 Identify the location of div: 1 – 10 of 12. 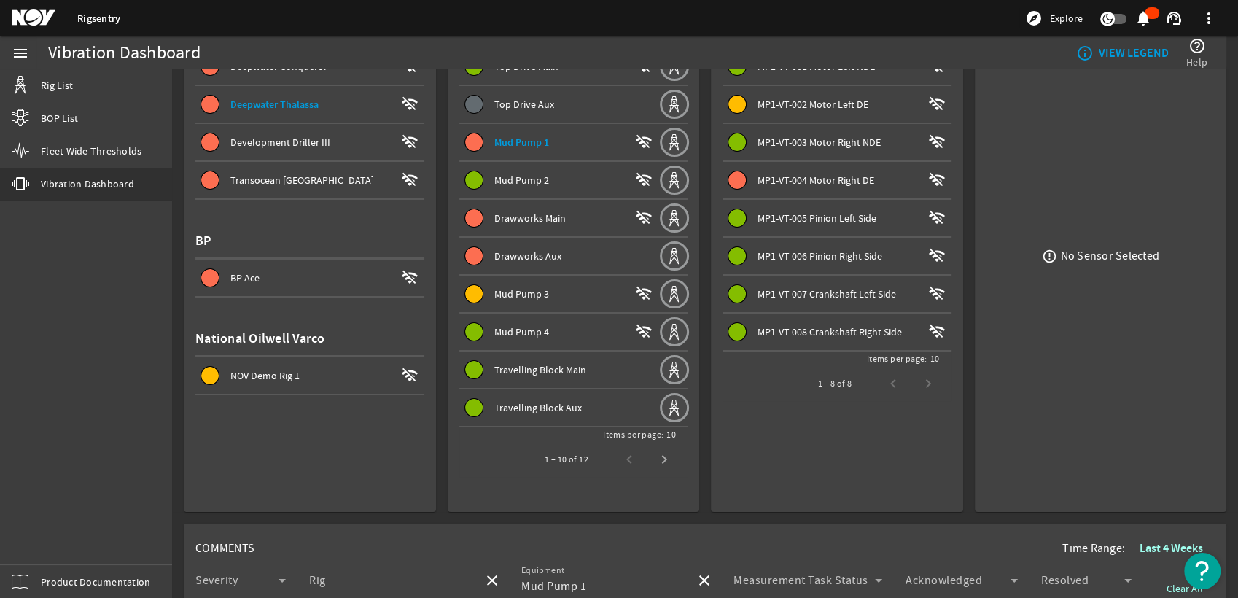
(566, 459).